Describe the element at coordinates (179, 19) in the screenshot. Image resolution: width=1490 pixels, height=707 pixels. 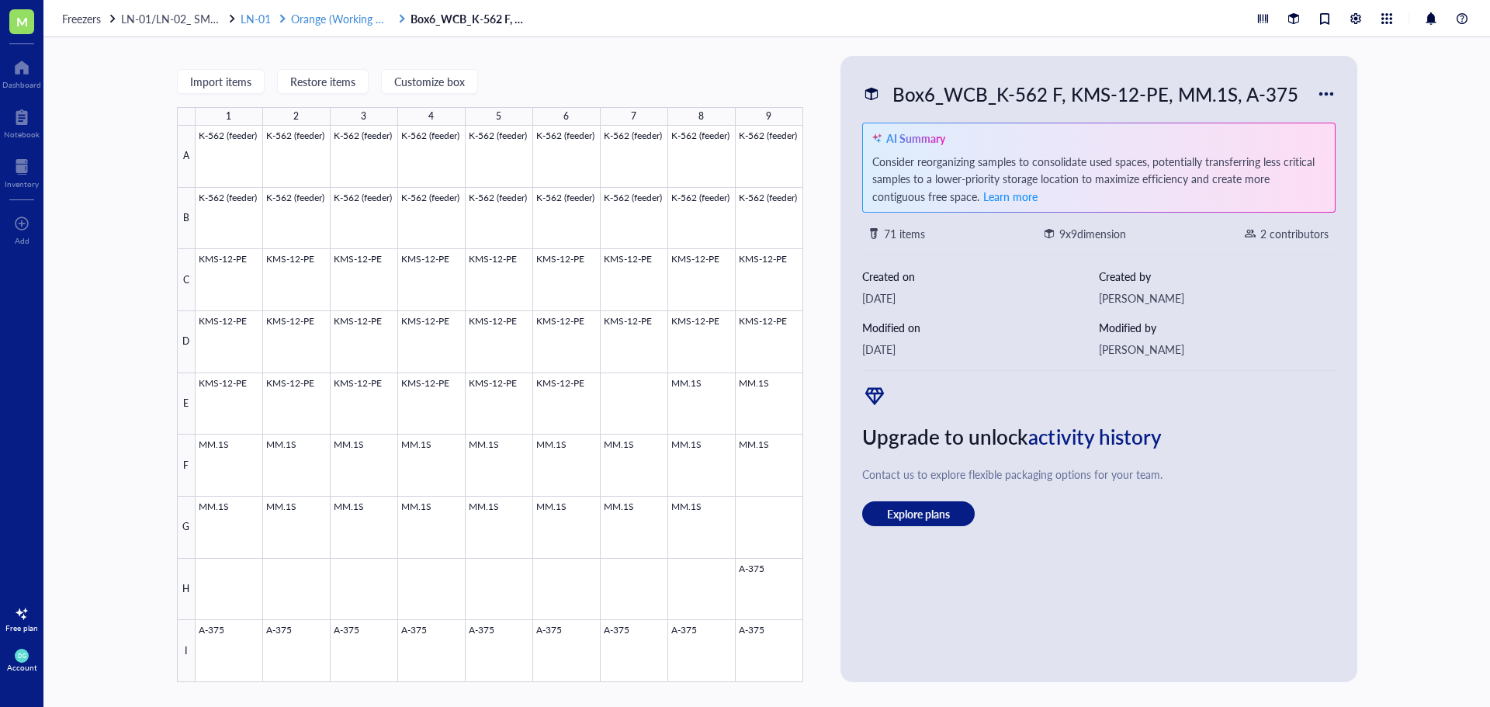
I see `a: LN-01/LN-02_ SMALL/BIG STORAGE ROOM` at that location.